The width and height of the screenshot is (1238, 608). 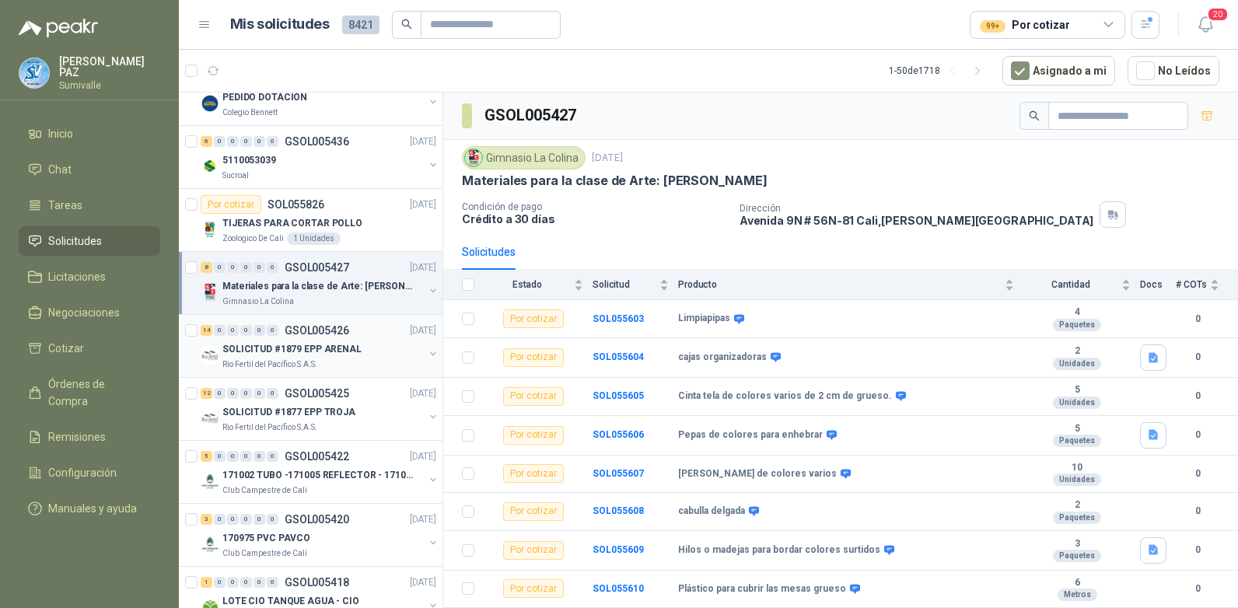 What do you see at coordinates (89, 241) in the screenshot?
I see `a: Solicitudes` at bounding box center [89, 241].